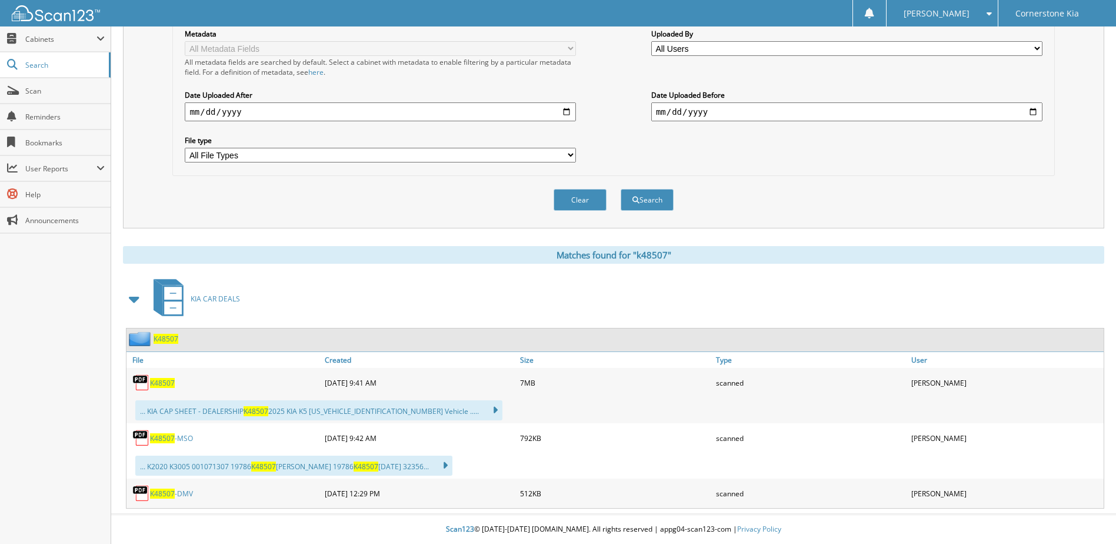 The height and width of the screenshot is (544, 1116). Describe the element at coordinates (65, 117) in the screenshot. I see `span: Reminders` at that location.